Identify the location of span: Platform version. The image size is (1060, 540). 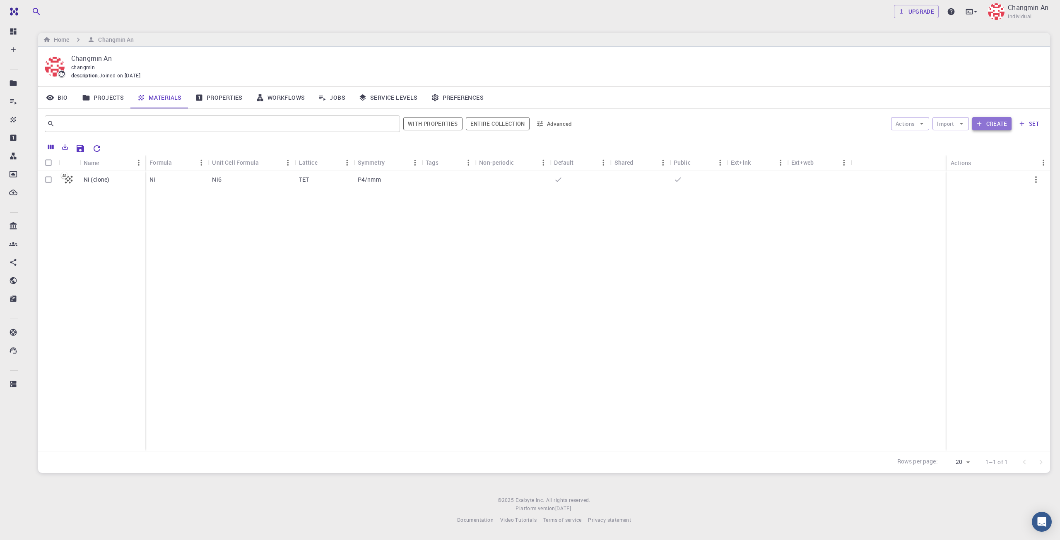
(535, 509).